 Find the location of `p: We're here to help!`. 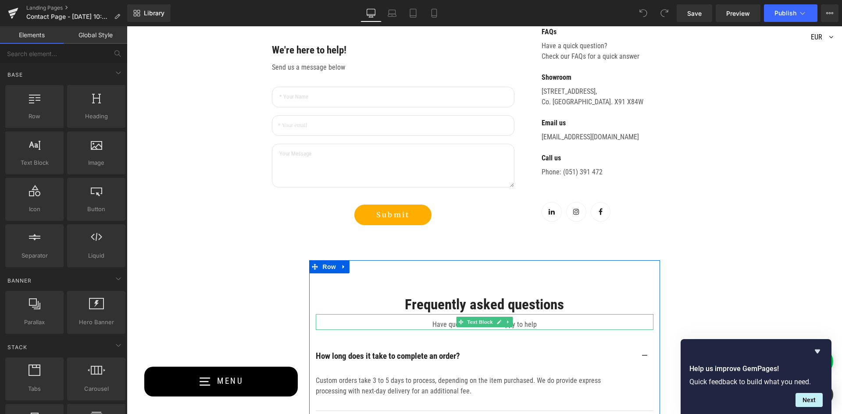

p: We're here to help! is located at coordinates (266, 24).